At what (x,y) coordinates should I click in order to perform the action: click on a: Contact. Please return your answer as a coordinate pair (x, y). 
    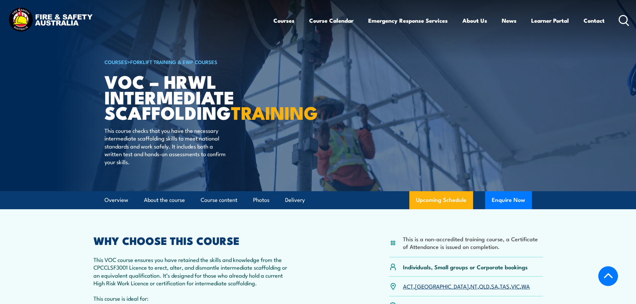
    Looking at the image, I should click on (594, 20).